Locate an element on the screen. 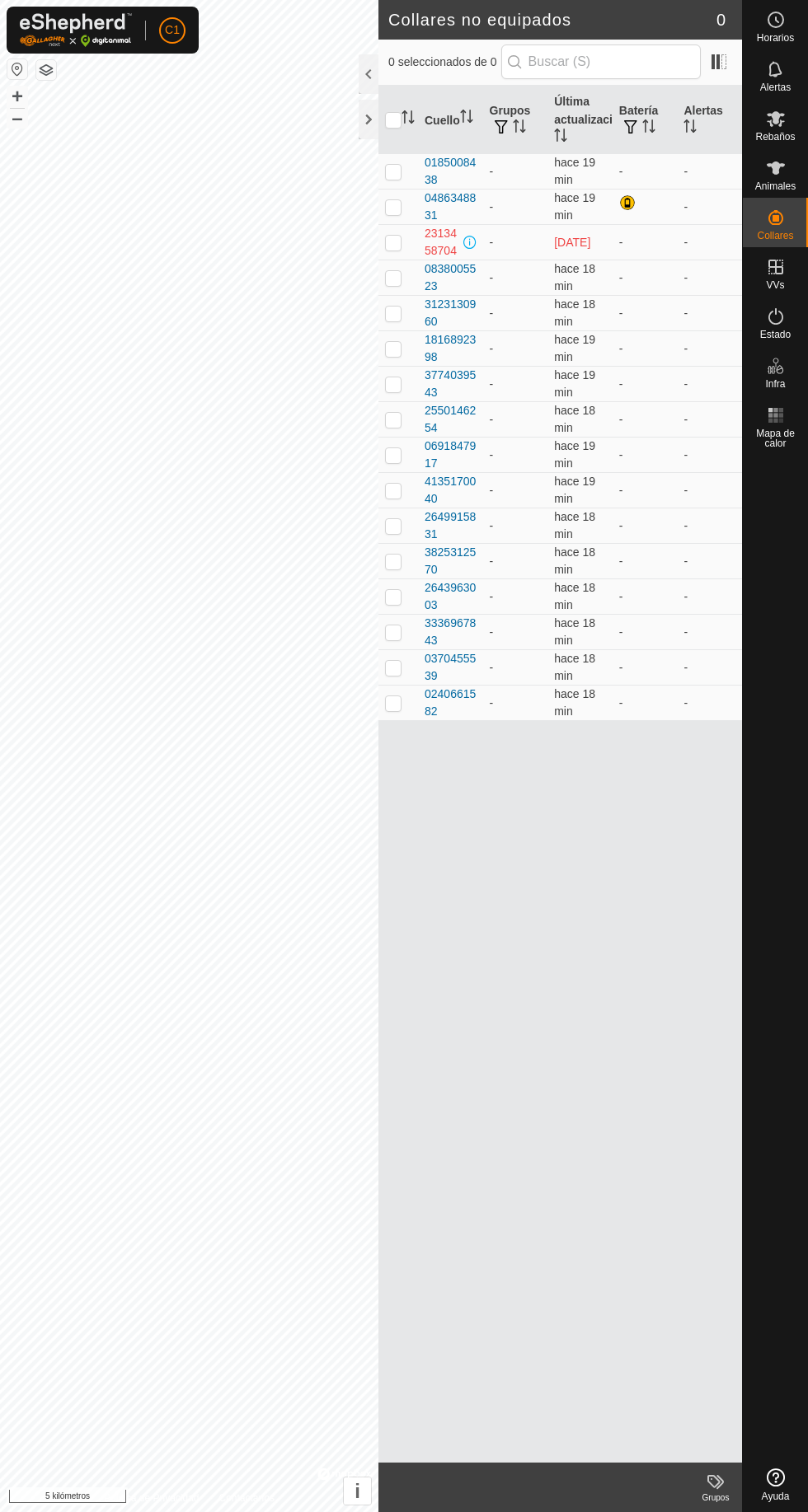  font: 0691847917 is located at coordinates (450, 454).